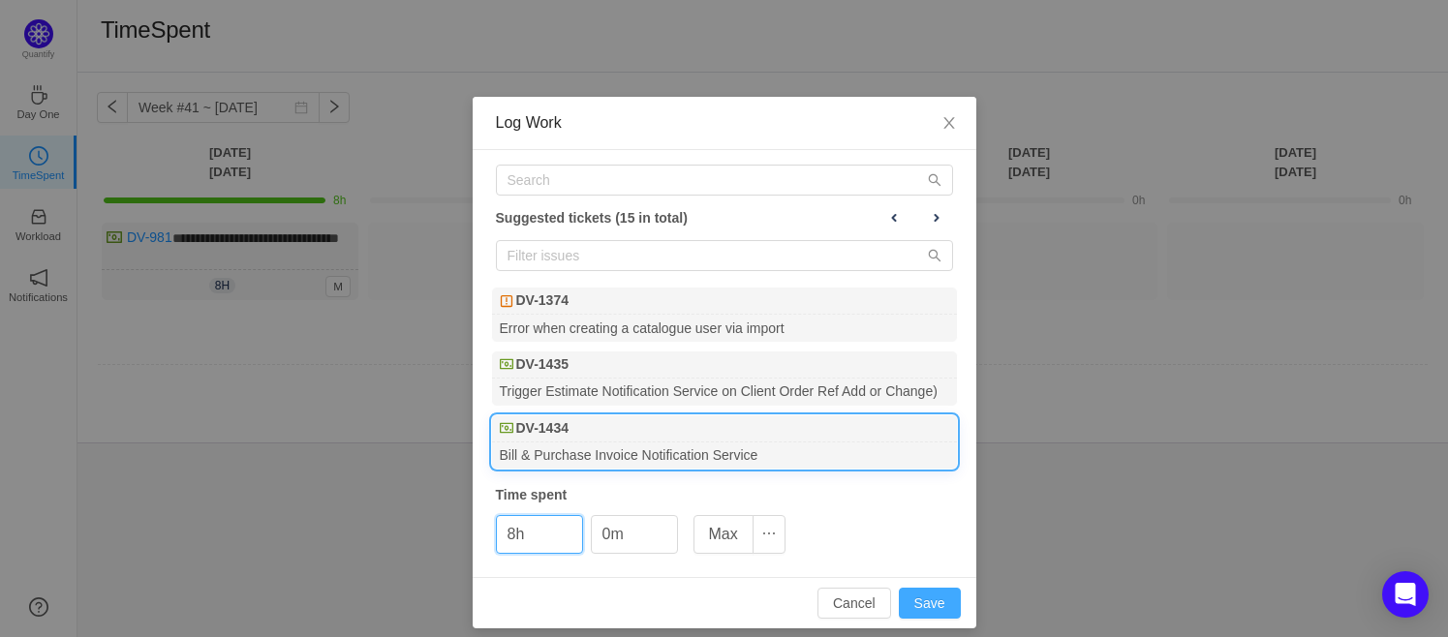 This screenshot has width=1448, height=637. I want to click on button: Close, so click(949, 124).